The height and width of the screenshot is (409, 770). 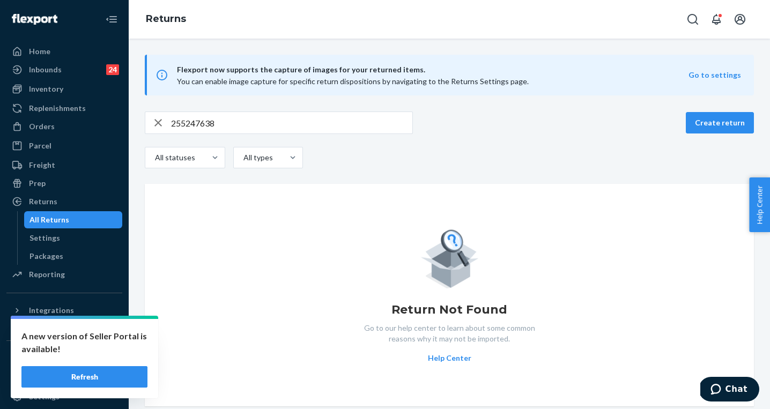 What do you see at coordinates (42, 127) in the screenshot?
I see `div: Orders` at bounding box center [42, 127].